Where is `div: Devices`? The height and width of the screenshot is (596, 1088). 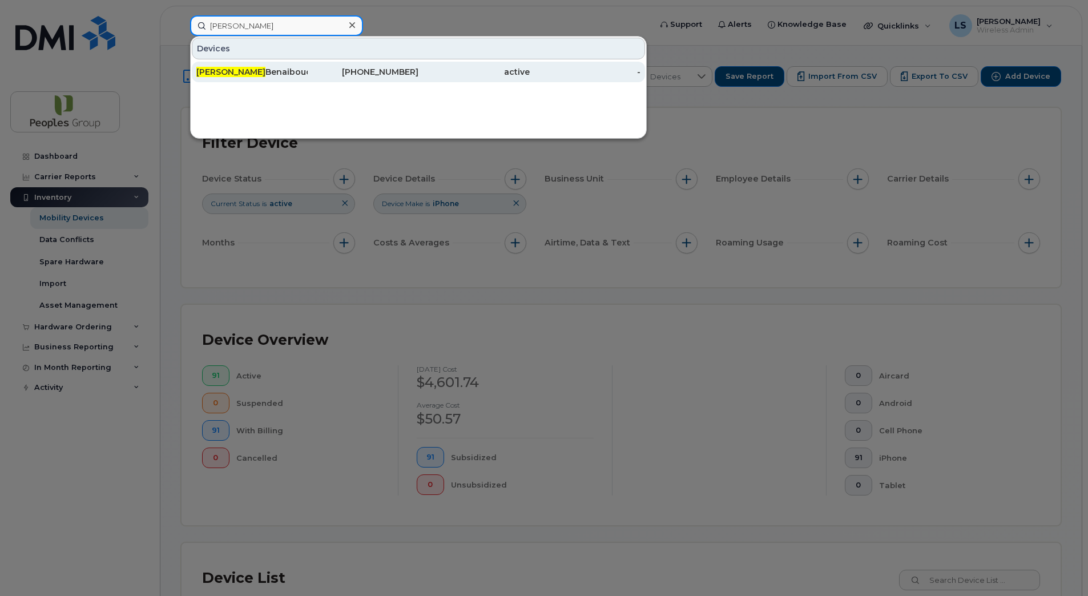 div: Devices is located at coordinates (418, 49).